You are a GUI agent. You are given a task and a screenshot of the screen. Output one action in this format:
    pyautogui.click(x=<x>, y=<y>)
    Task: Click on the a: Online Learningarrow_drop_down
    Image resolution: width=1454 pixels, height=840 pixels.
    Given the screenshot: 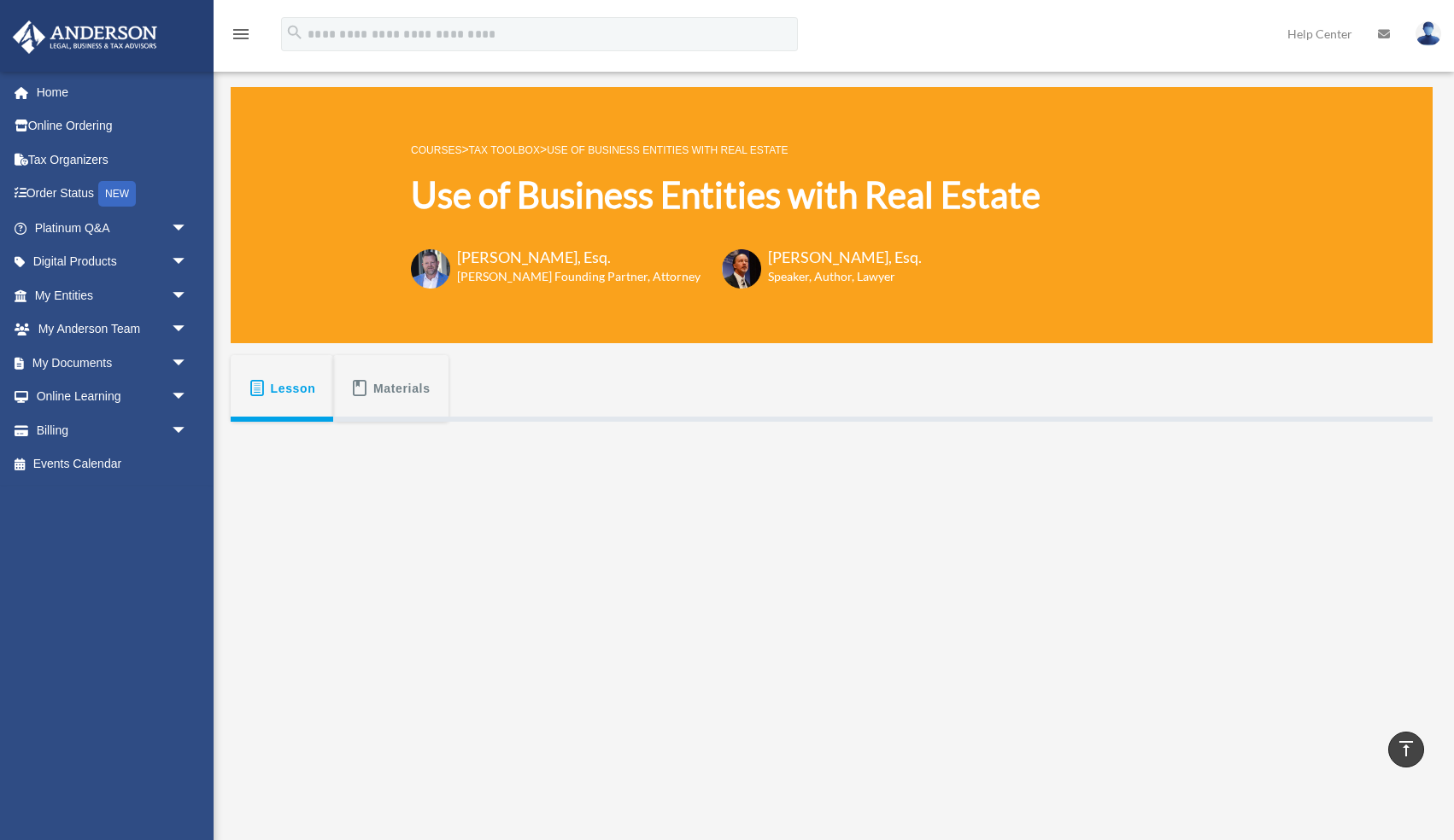 What is the action you would take?
    pyautogui.click(x=113, y=398)
    